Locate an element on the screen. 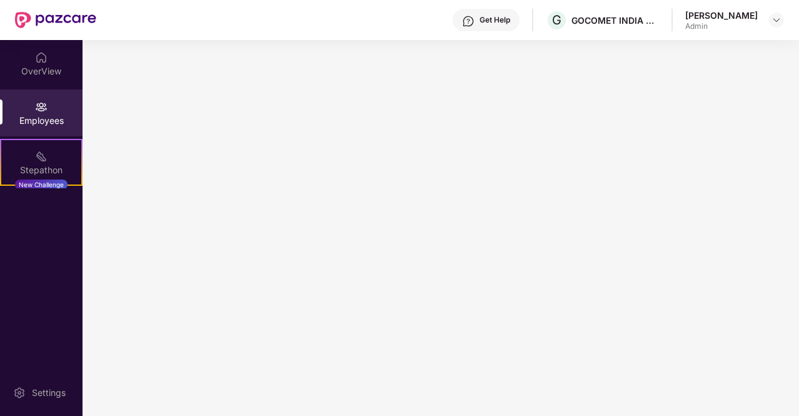 The image size is (799, 416). div: Get Help is located at coordinates (494, 20).